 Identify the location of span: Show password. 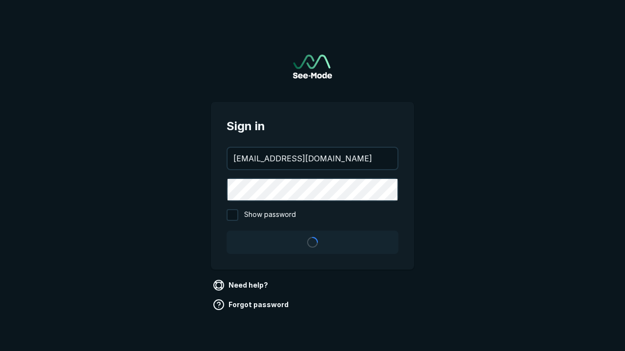
(270, 215).